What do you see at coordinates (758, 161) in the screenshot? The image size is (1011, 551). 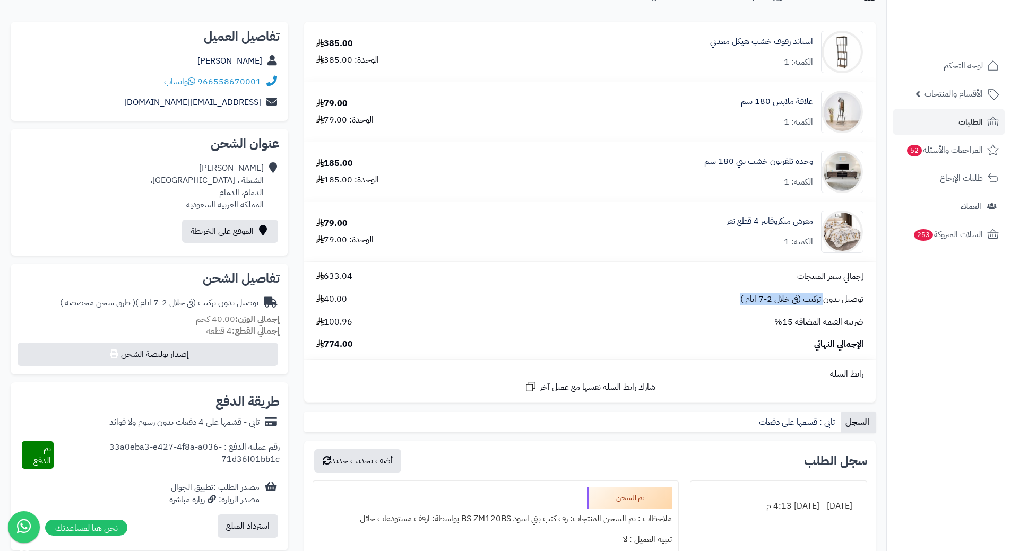 I see `a: وحدة تلفزيون خشب بني 180 سم` at bounding box center [758, 161].